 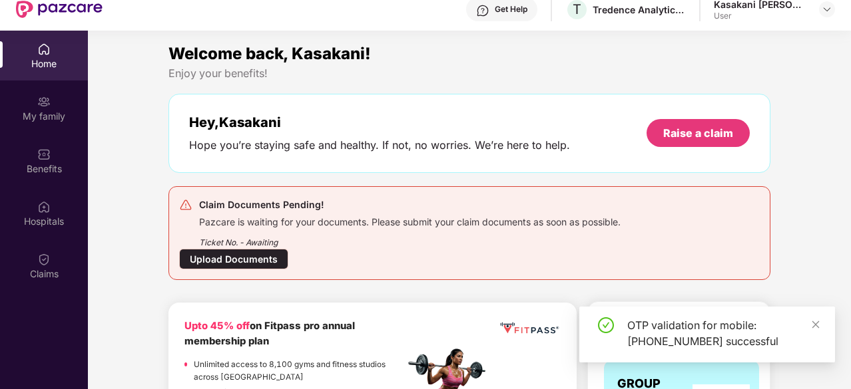 What do you see at coordinates (59, 9) in the screenshot?
I see `img: New Pazcare Logo` at bounding box center [59, 9].